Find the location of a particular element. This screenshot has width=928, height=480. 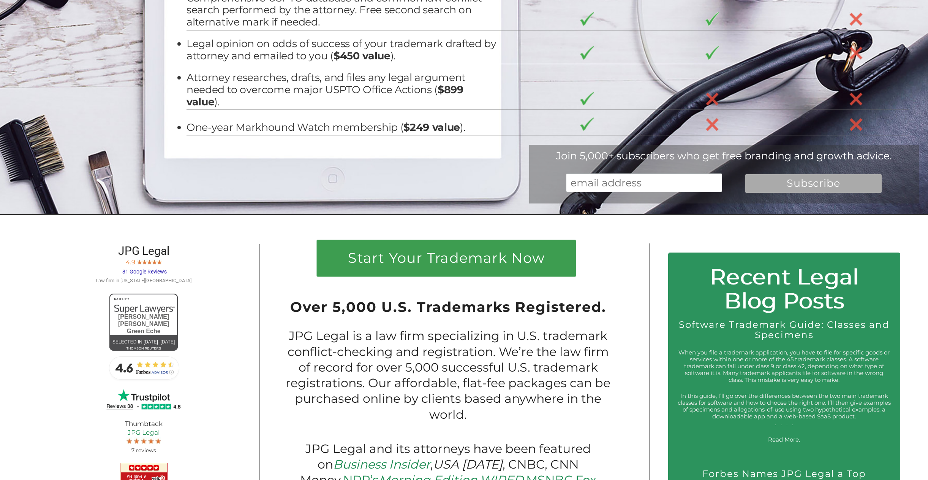

span: 81 Google Reviews is located at coordinates (144, 271).